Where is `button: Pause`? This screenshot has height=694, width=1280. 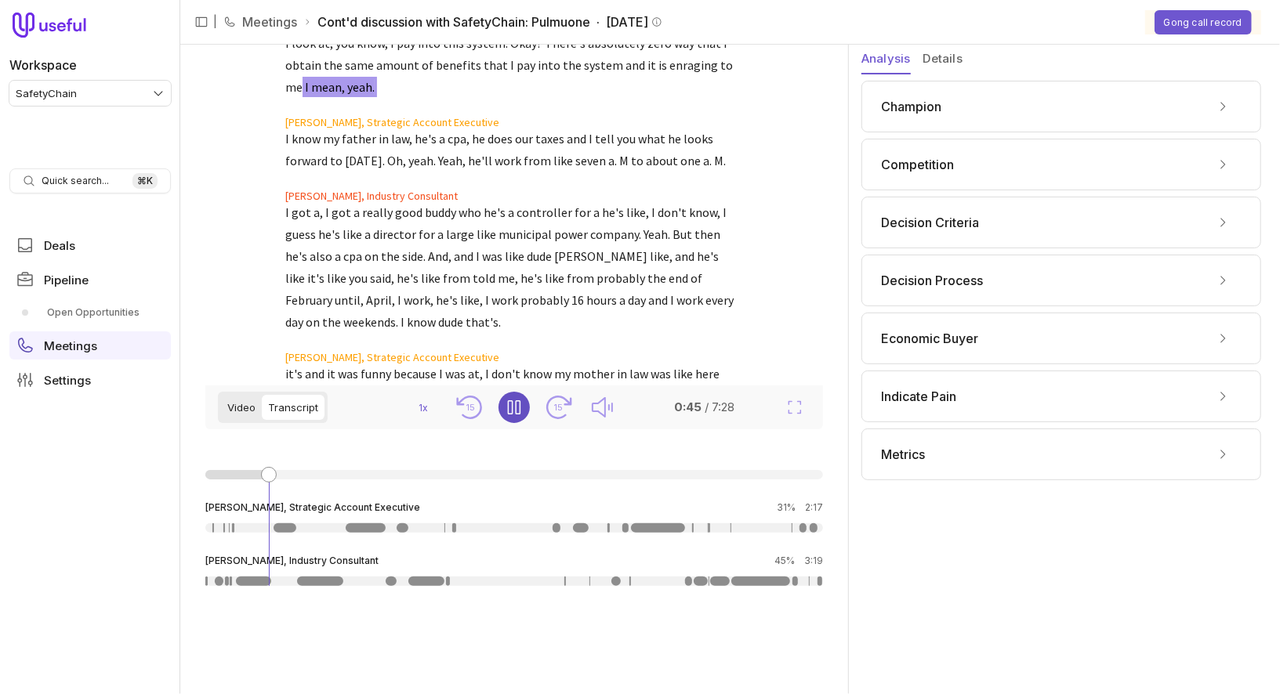 button: Pause is located at coordinates (514, 408).